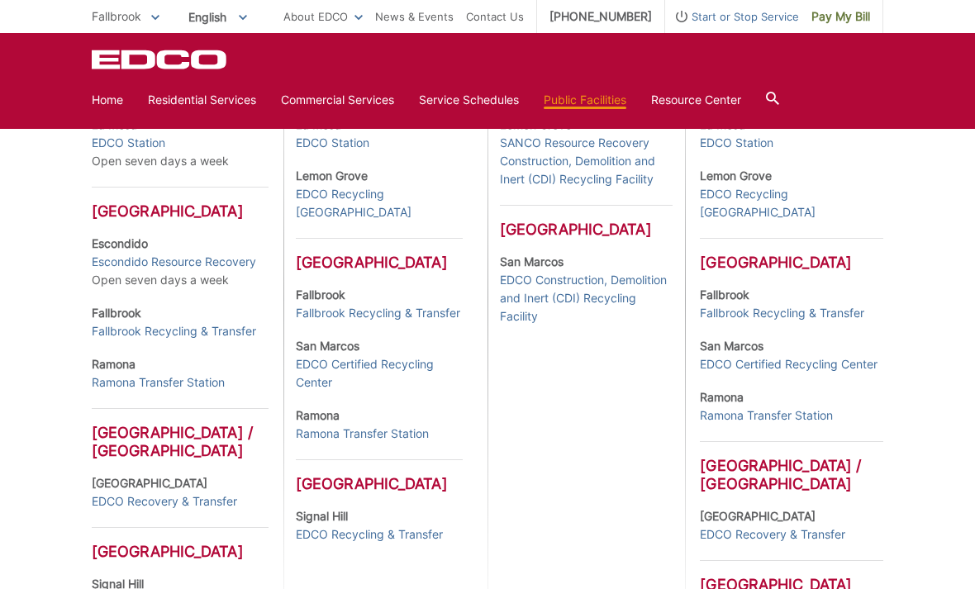 This screenshot has height=589, width=975. Describe the element at coordinates (586, 298) in the screenshot. I see `a: EDCO Construction, Demolition and Inert (CDI) Recycling Facility` at that location.